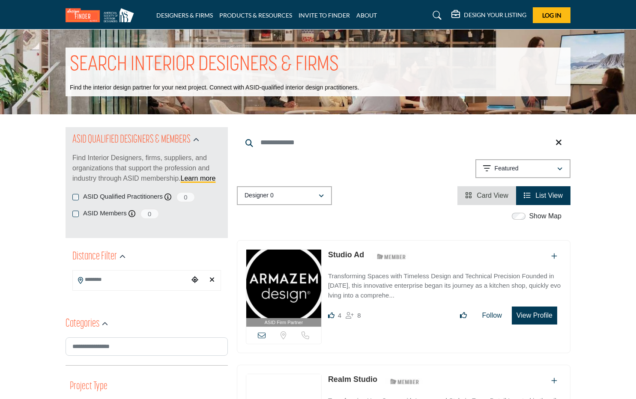 This screenshot has width=636, height=399. What do you see at coordinates (131, 140) in the screenshot?
I see `h2: ASID QUALIFIED DESIGNERS & MEMBERS` at bounding box center [131, 140].